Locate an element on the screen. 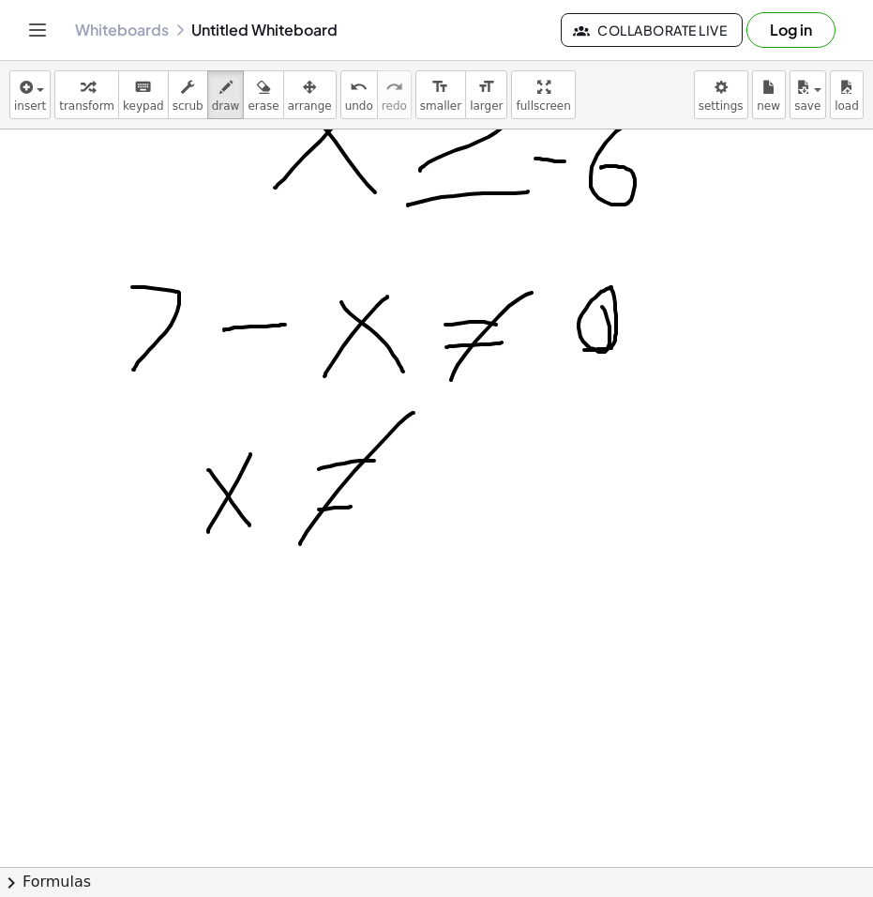 The width and height of the screenshot is (873, 897). span: insert is located at coordinates (30, 106).